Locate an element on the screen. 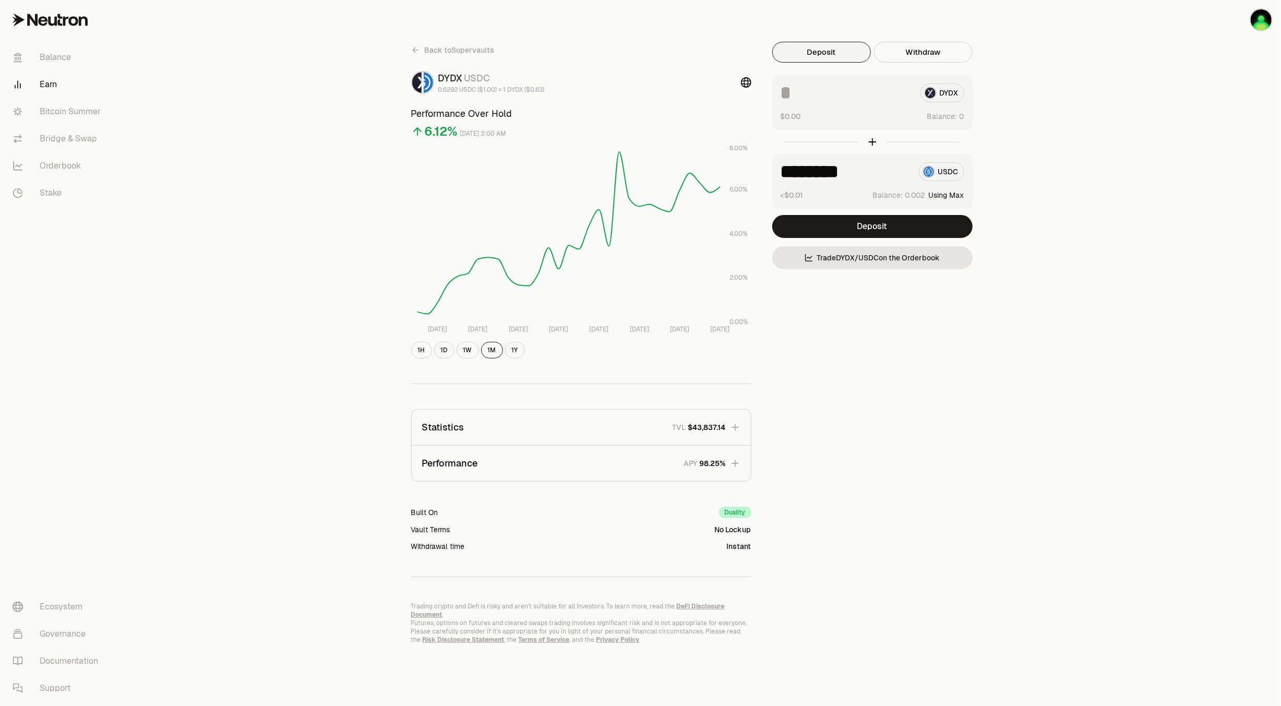 Image resolution: width=1281 pixels, height=706 pixels. button: 1Y is located at coordinates (515, 350).